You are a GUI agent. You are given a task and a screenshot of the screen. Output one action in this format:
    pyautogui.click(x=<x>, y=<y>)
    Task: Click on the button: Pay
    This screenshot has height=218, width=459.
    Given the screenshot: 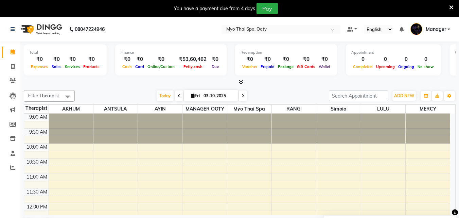 What is the action you would take?
    pyautogui.click(x=267, y=8)
    